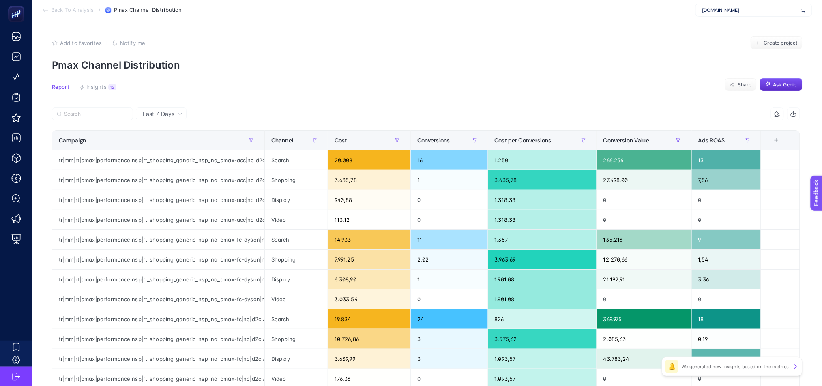 The image size is (822, 386). Describe the element at coordinates (542, 359) in the screenshot. I see `div: 1.093,57` at that location.